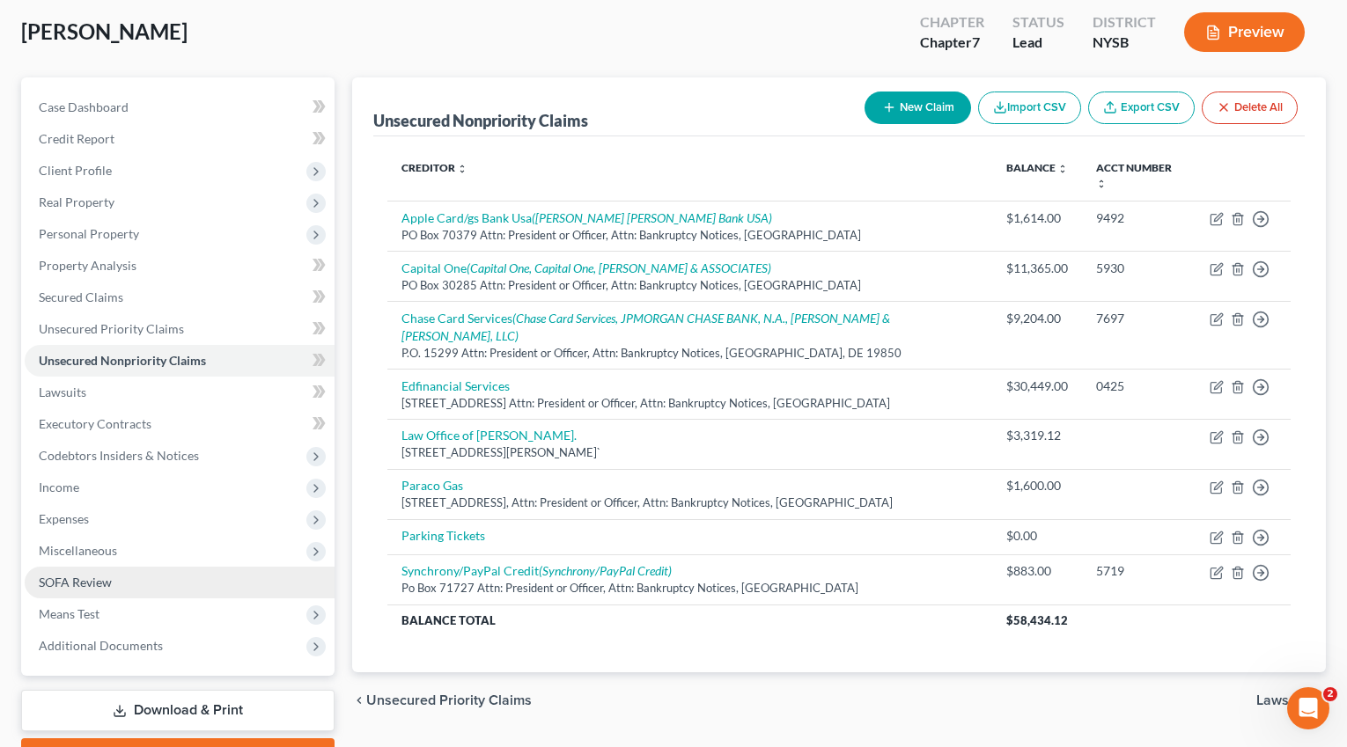 The image size is (1347, 747). Describe the element at coordinates (975, 41) in the screenshot. I see `span: 7` at that location.